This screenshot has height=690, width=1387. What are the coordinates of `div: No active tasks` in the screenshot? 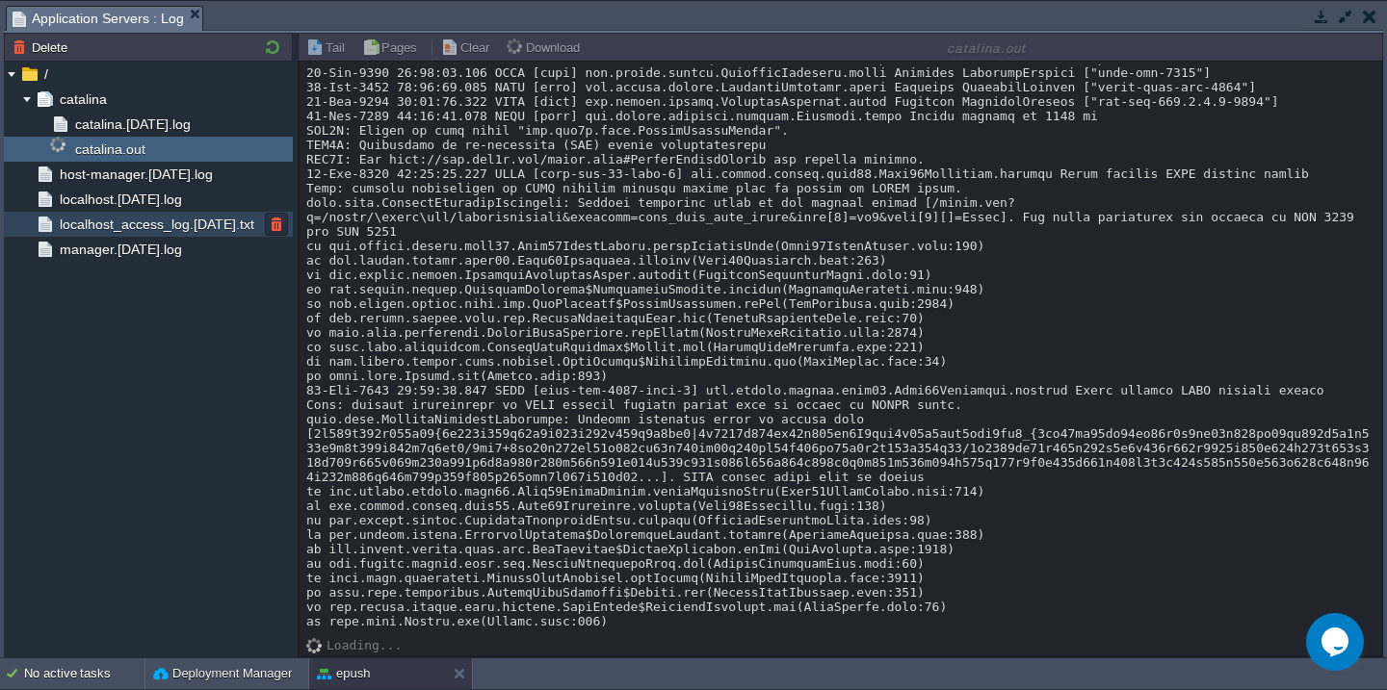 It's located at (84, 674).